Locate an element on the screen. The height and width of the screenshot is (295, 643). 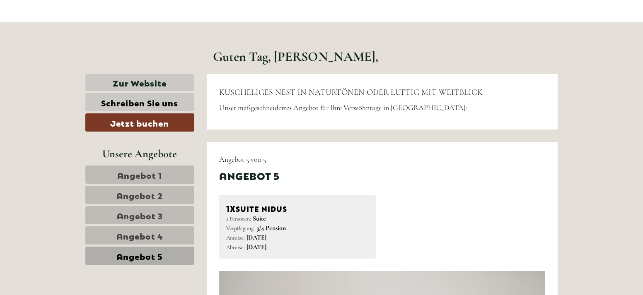
div: Unsere Angebote is located at coordinates (140, 154).